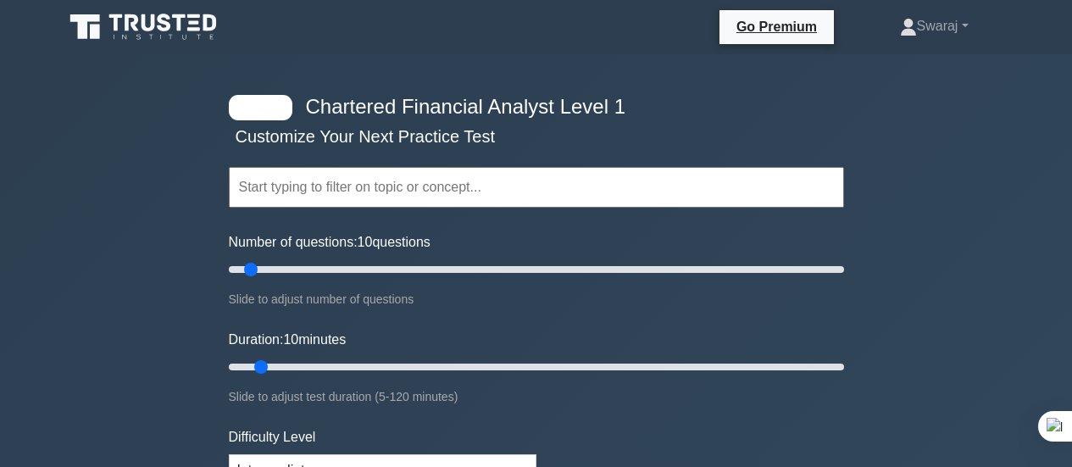 This screenshot has width=1072, height=467. What do you see at coordinates (330, 242) in the screenshot?
I see `label: Number of questions: questions` at bounding box center [330, 242].